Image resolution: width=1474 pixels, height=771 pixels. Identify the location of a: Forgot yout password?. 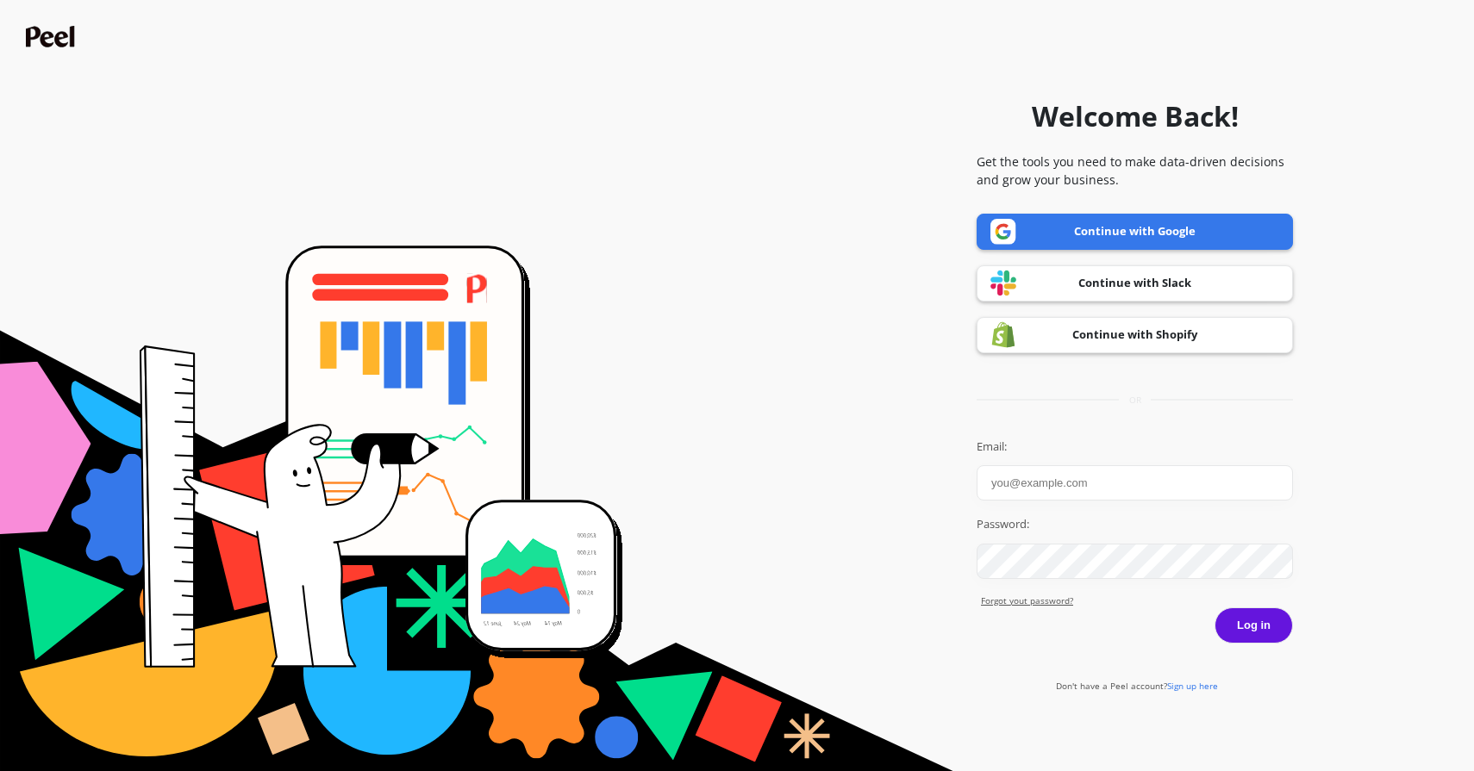
(1137, 601).